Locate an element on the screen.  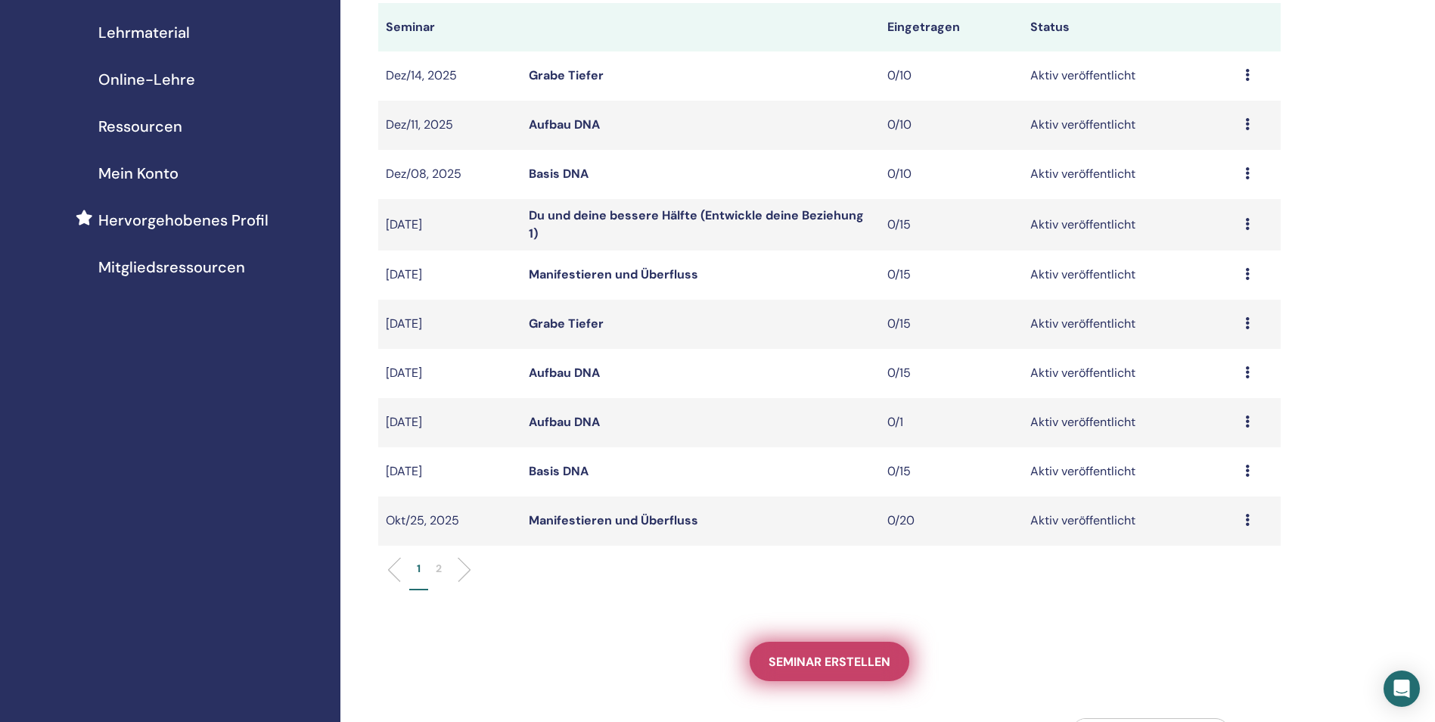
div: Open Intercom Messenger is located at coordinates (1402, 688).